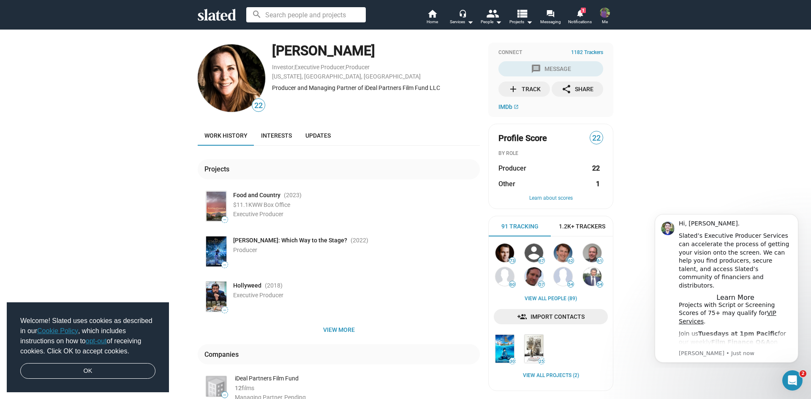 The height and width of the screenshot is (399, 811). What do you see at coordinates (432, 14) in the screenshot?
I see `mat-icon: home` at bounding box center [432, 14].